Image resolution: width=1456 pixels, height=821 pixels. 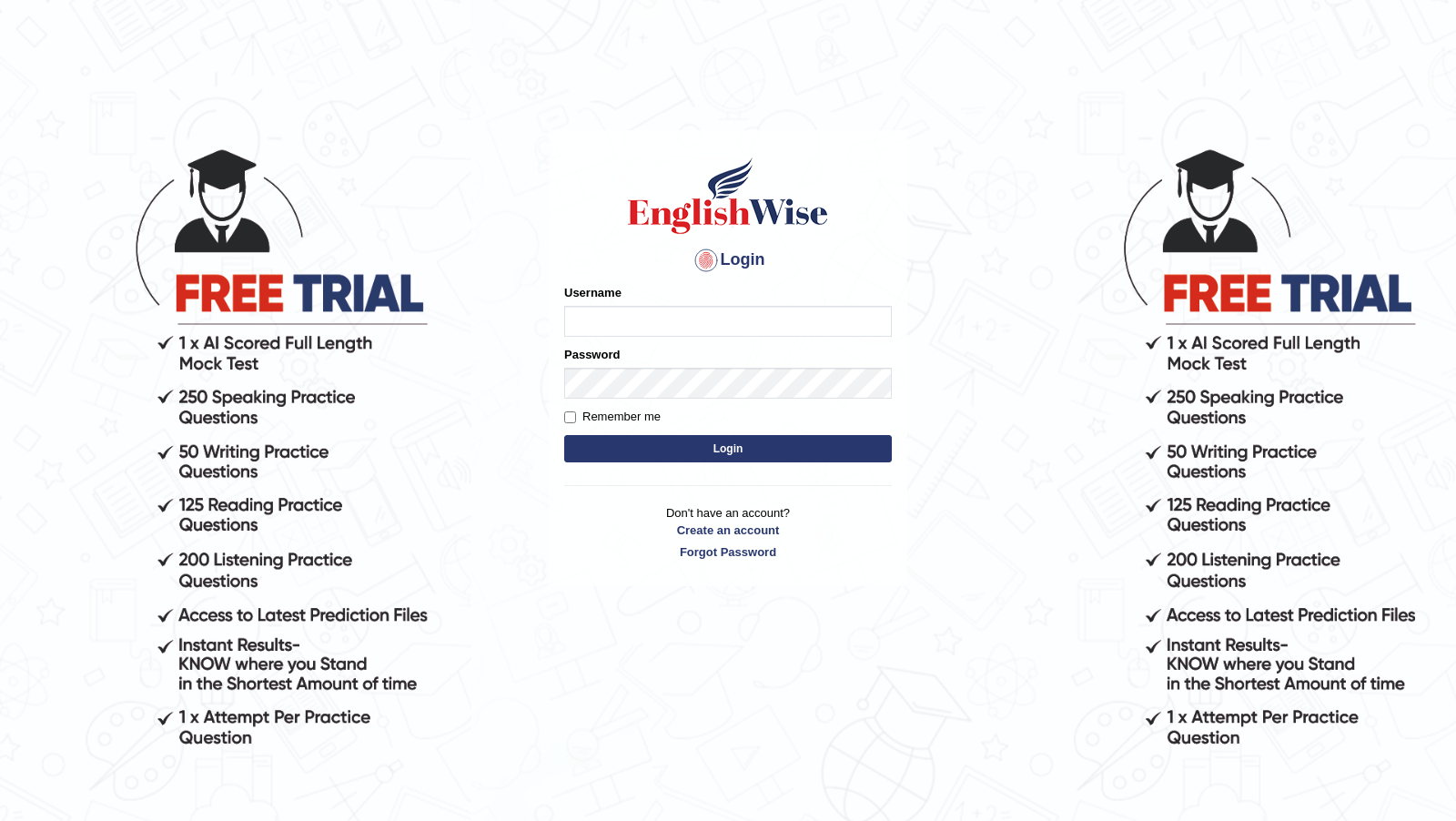 What do you see at coordinates (728, 552) in the screenshot?
I see `a: Forgot Password` at bounding box center [728, 552].